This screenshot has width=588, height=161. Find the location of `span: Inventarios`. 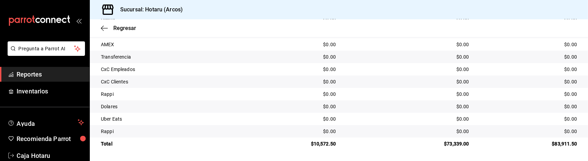

span: Inventarios is located at coordinates (50, 91).